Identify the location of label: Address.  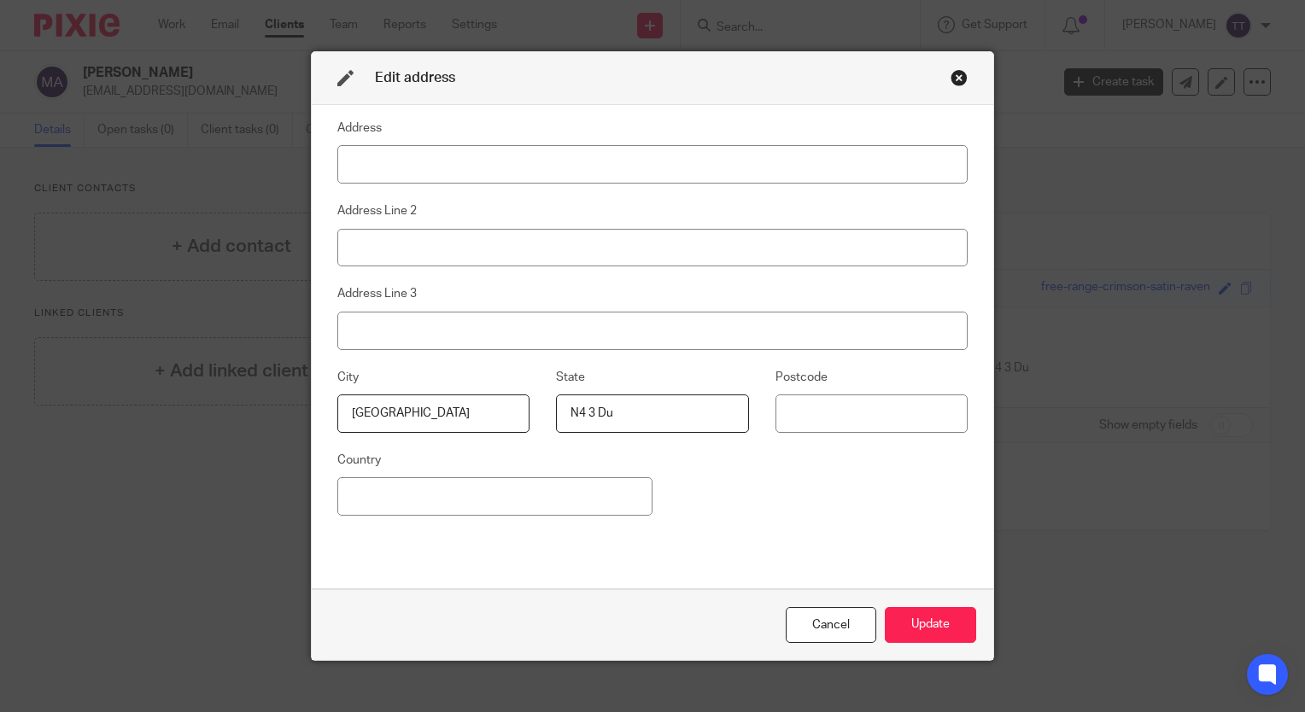
(360, 128).